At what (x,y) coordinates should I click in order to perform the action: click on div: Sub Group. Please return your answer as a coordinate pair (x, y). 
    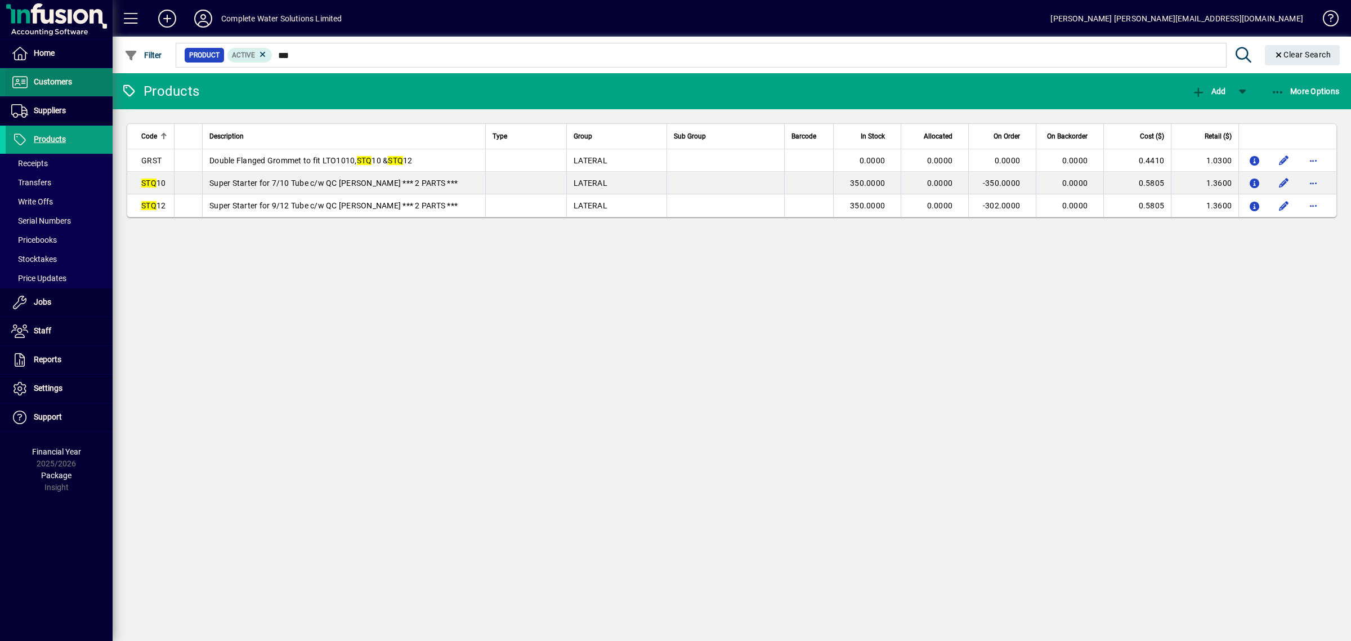
    Looking at the image, I should click on (726, 136).